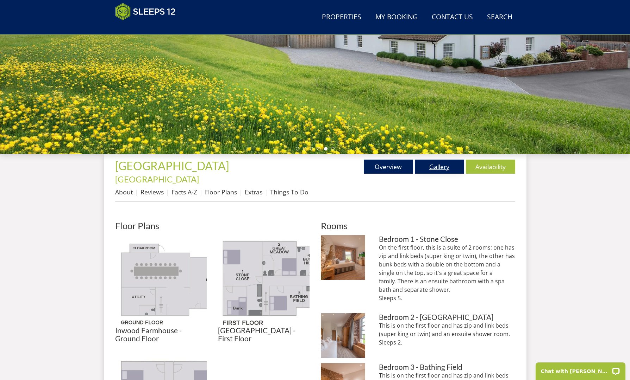 This screenshot has width=630, height=380. I want to click on a: About, so click(124, 192).